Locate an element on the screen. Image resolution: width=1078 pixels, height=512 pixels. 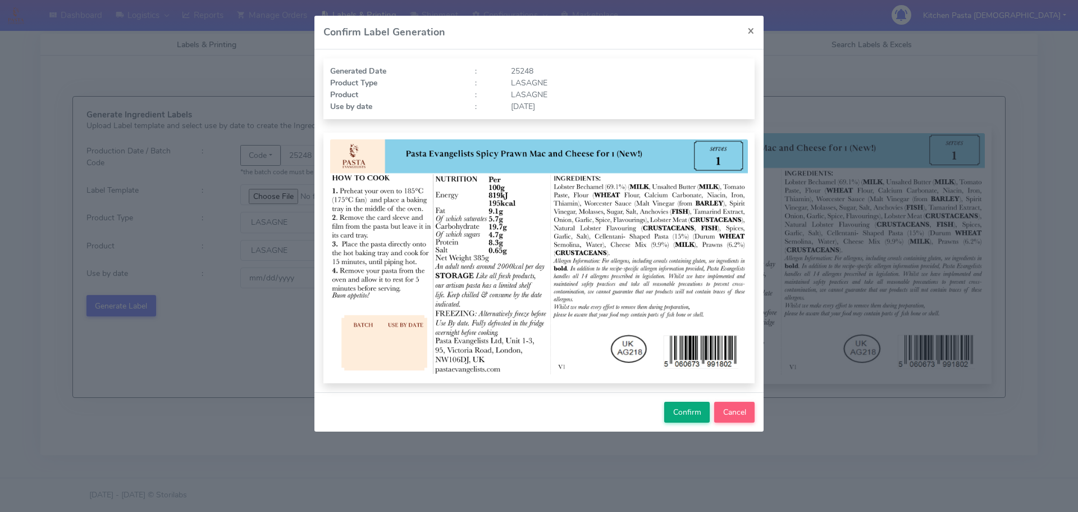
strong: Product Type is located at coordinates (354, 83).